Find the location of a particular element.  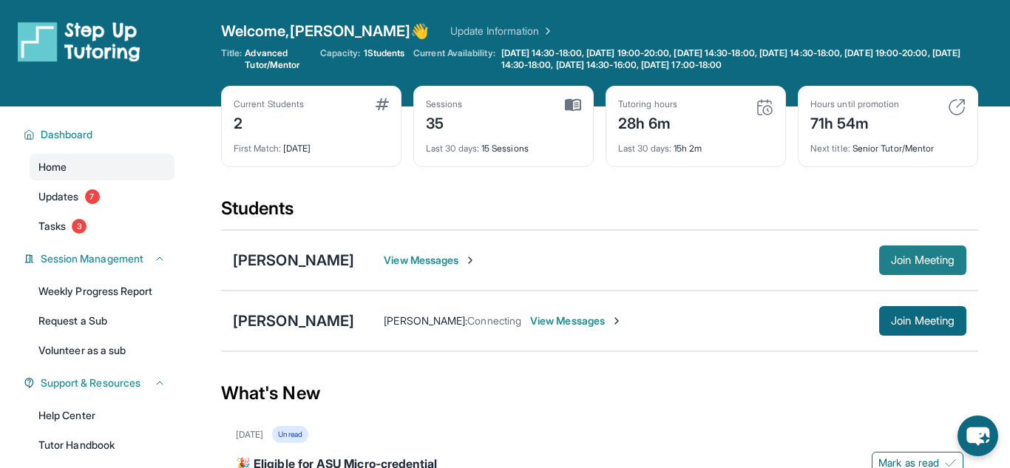

a: Volunteer as a sub is located at coordinates (102, 351).